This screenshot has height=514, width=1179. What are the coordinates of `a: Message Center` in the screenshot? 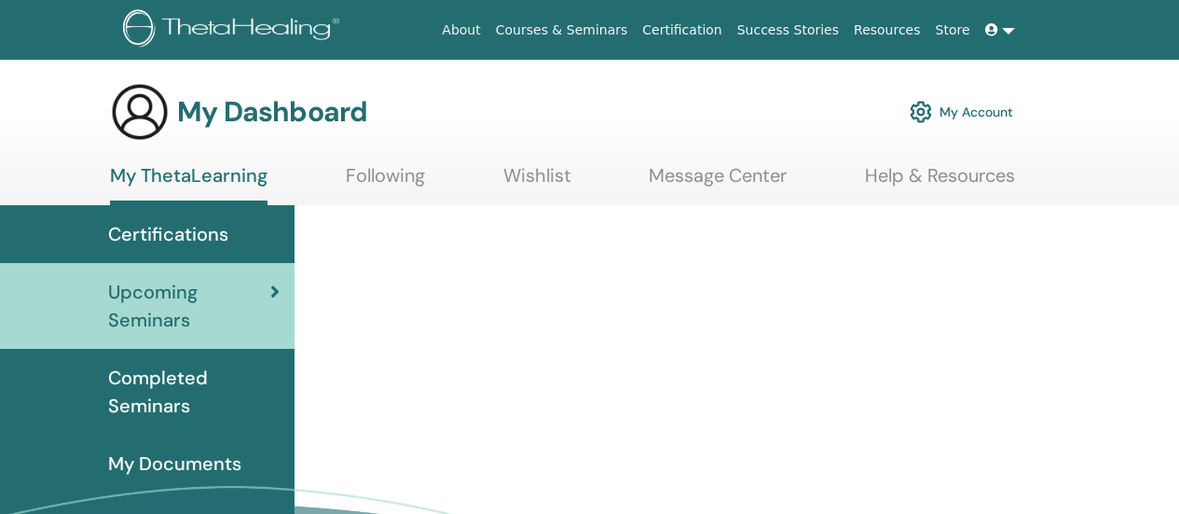 It's located at (718, 182).